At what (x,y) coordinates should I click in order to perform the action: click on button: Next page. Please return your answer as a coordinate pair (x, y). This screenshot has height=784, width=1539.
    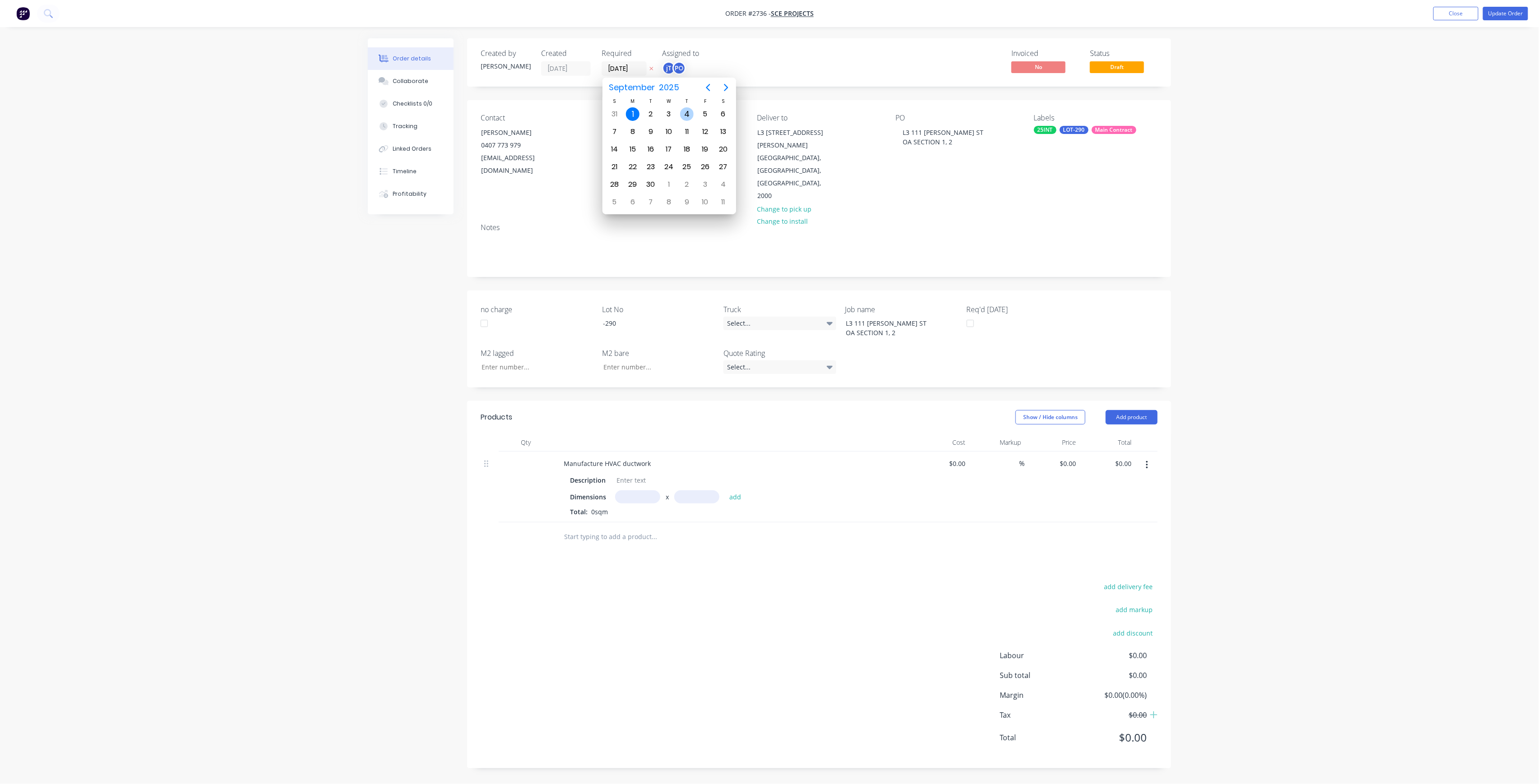
    Looking at the image, I should click on (726, 88).